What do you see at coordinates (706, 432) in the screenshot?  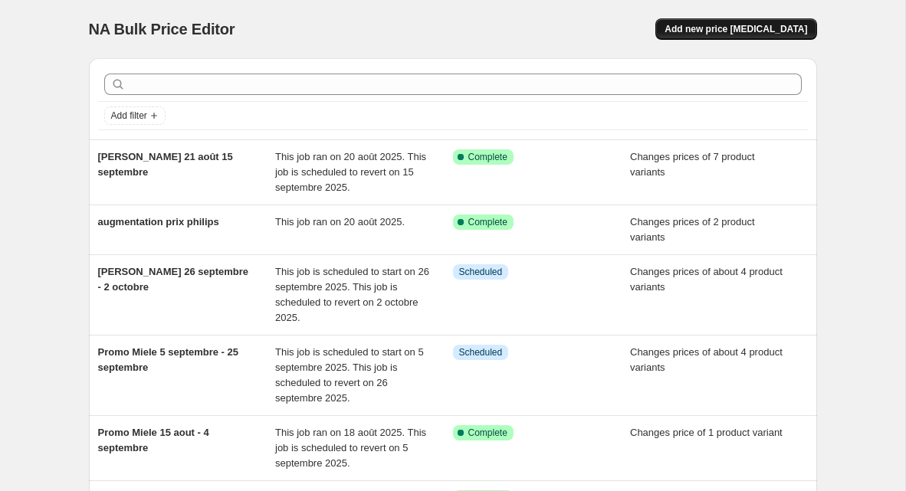 I see `span: Changes price of 1 product variant` at bounding box center [706, 432].